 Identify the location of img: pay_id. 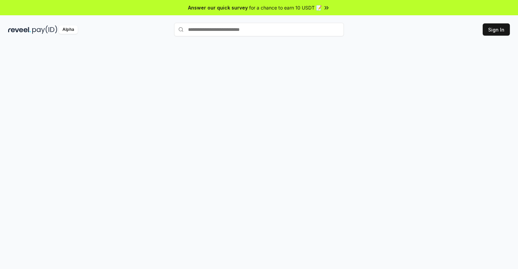
(45, 30).